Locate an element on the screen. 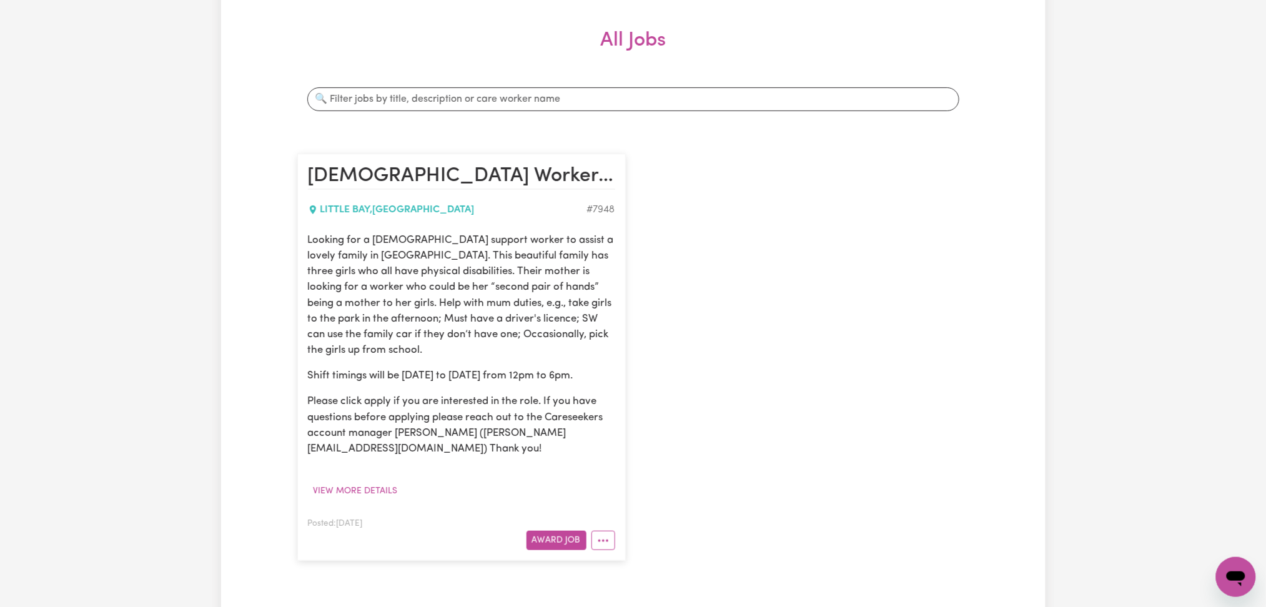  button: Award Job is located at coordinates (556, 540).